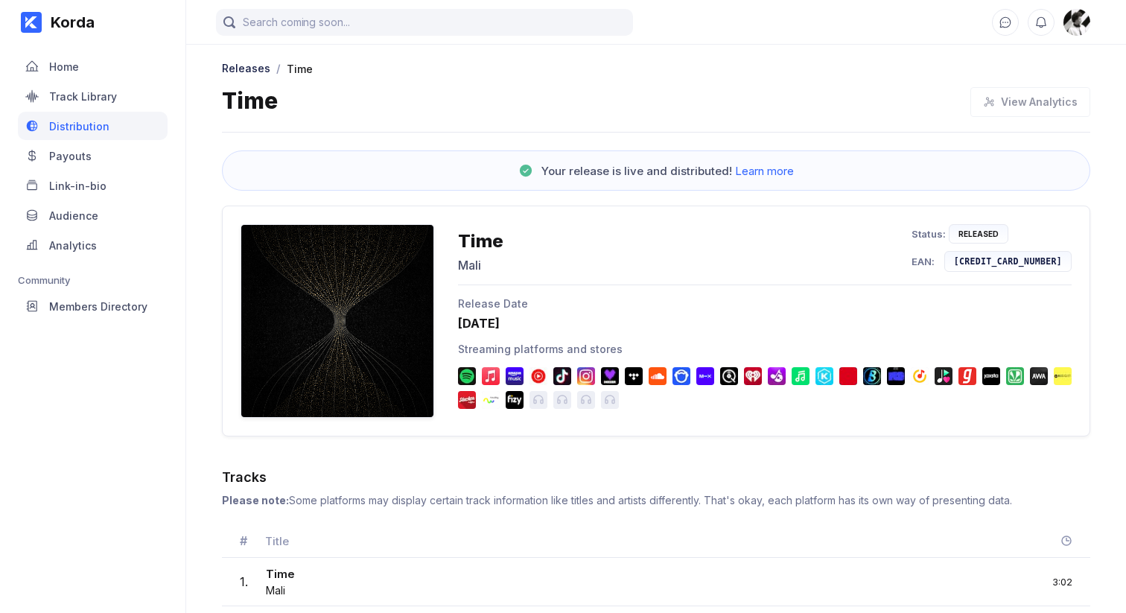  I want to click on div: Your release is live and distributed!, so click(667, 171).